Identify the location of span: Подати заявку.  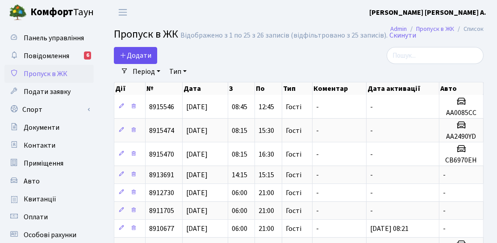
(47, 92).